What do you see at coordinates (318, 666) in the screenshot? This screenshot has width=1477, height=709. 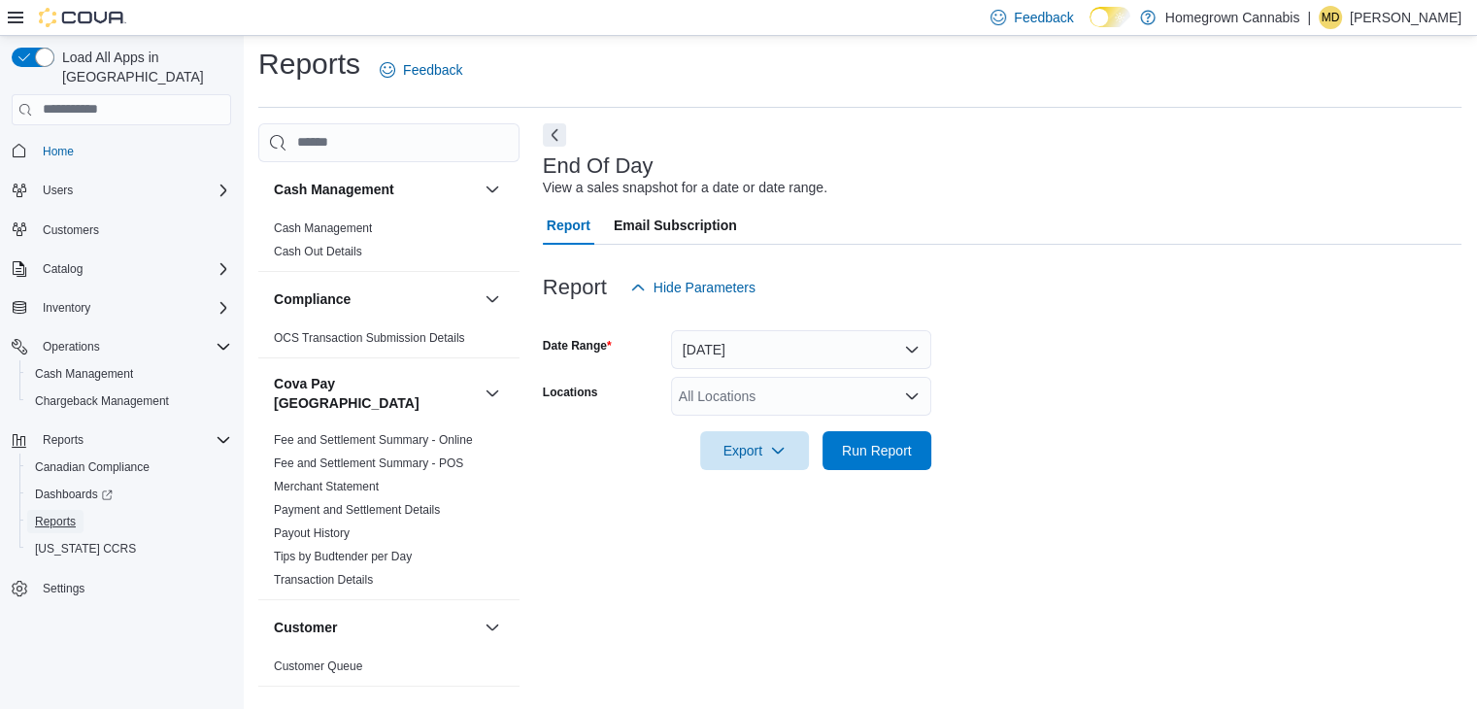 I see `span: Customer Queue` at bounding box center [318, 666].